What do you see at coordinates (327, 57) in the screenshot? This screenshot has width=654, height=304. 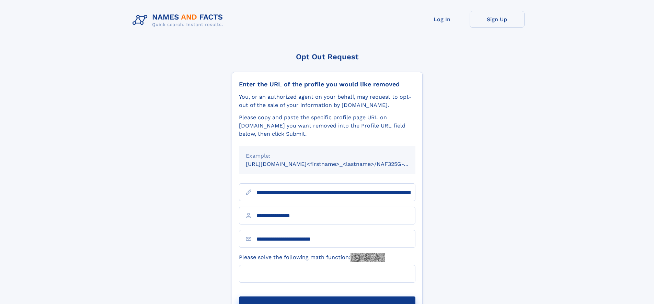 I see `div: Opt Out Request` at bounding box center [327, 57].